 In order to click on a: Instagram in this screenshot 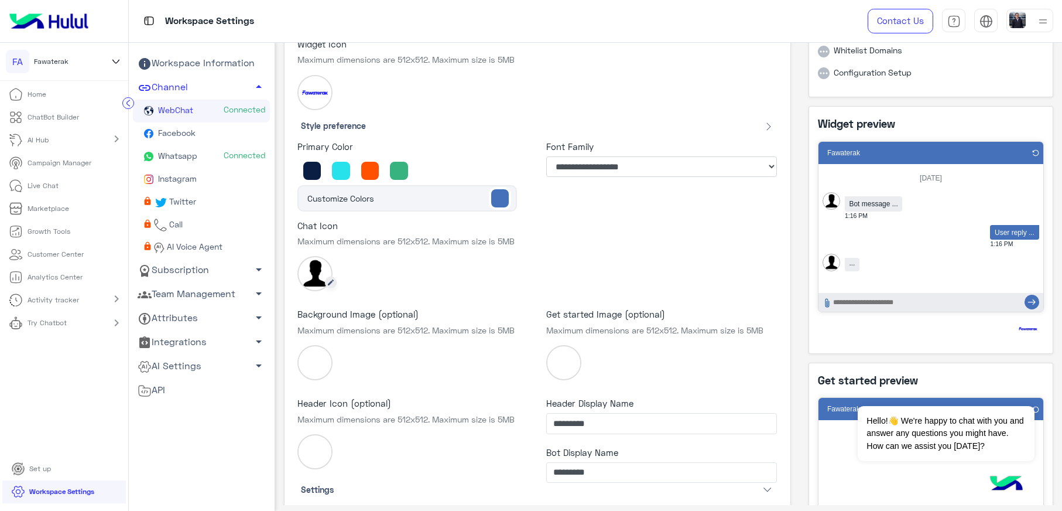, I will do `click(201, 179)`.